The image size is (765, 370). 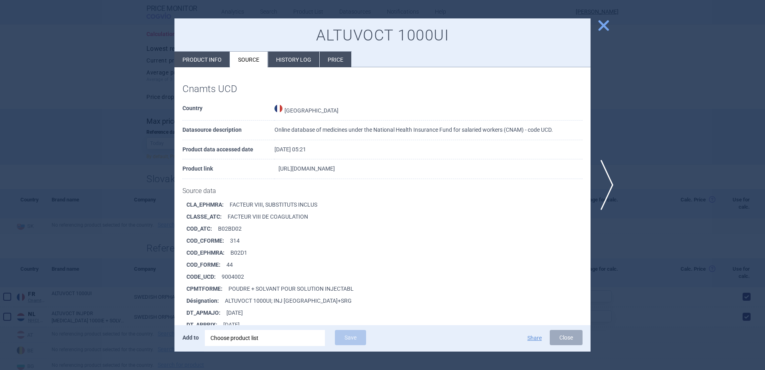 What do you see at coordinates (382, 89) in the screenshot?
I see `h1: Cnamts UCD` at bounding box center [382, 89].